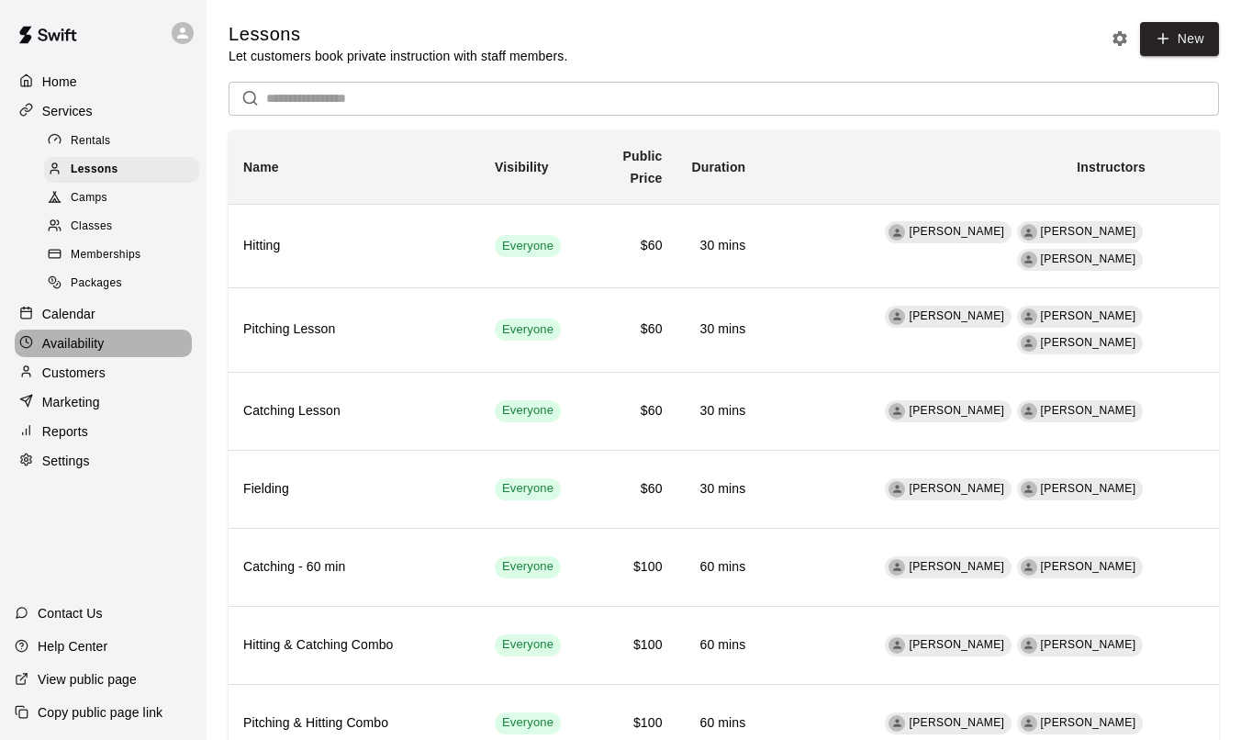 Image resolution: width=1241 pixels, height=740 pixels. Describe the element at coordinates (125, 140) in the screenshot. I see `a: Rentals` at that location.